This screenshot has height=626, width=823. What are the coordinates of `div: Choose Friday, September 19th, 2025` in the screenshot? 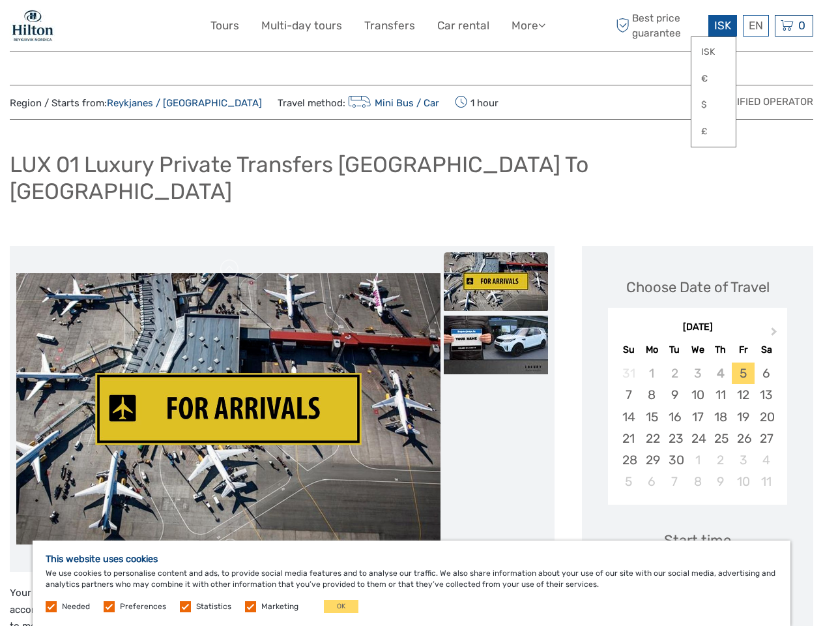 It's located at (743, 416).